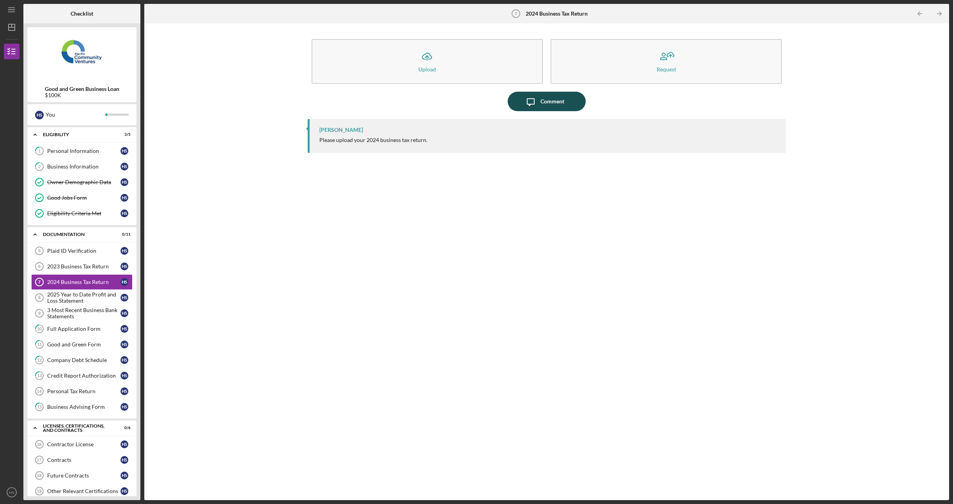 This screenshot has width=953, height=504. I want to click on tspan: 15, so click(39, 407).